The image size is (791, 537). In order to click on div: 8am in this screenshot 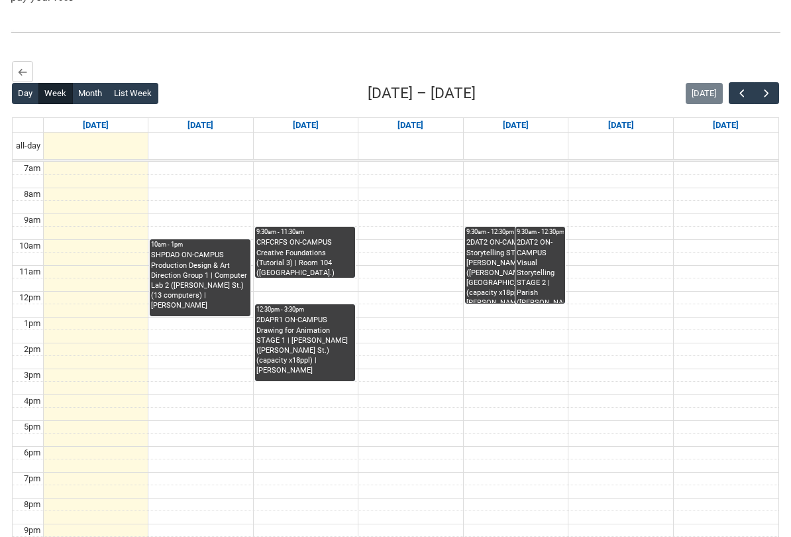, I will do `click(32, 194)`.